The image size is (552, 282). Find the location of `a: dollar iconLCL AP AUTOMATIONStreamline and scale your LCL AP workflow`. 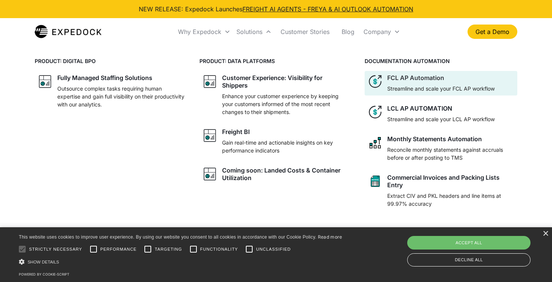

a: dollar iconLCL AP AUTOMATIONStreamline and scale your LCL AP workflow is located at coordinates (441, 113).